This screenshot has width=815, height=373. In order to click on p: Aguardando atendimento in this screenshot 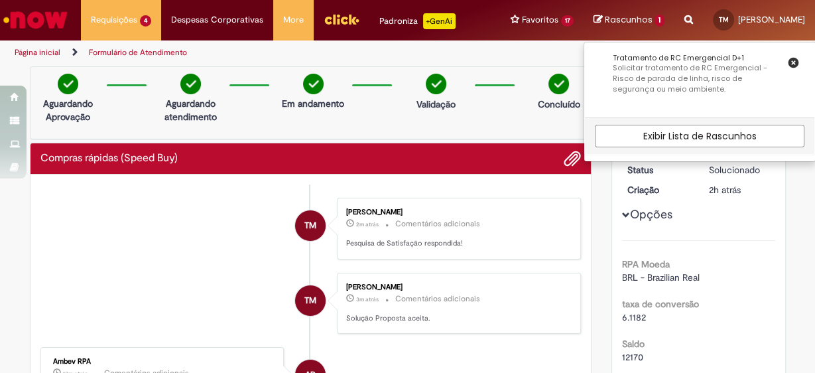, I will do `click(190, 110)`.